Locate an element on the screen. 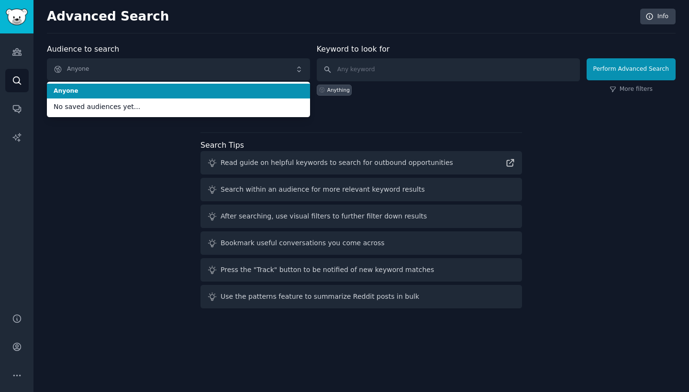 The height and width of the screenshot is (392, 689). div: Read guide on helpful keywords to search for outbound opportunities is located at coordinates (337, 163).